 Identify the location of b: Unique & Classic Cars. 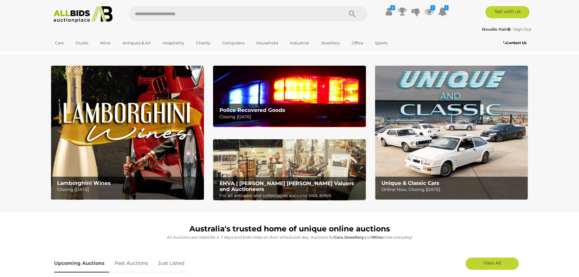
(411, 183).